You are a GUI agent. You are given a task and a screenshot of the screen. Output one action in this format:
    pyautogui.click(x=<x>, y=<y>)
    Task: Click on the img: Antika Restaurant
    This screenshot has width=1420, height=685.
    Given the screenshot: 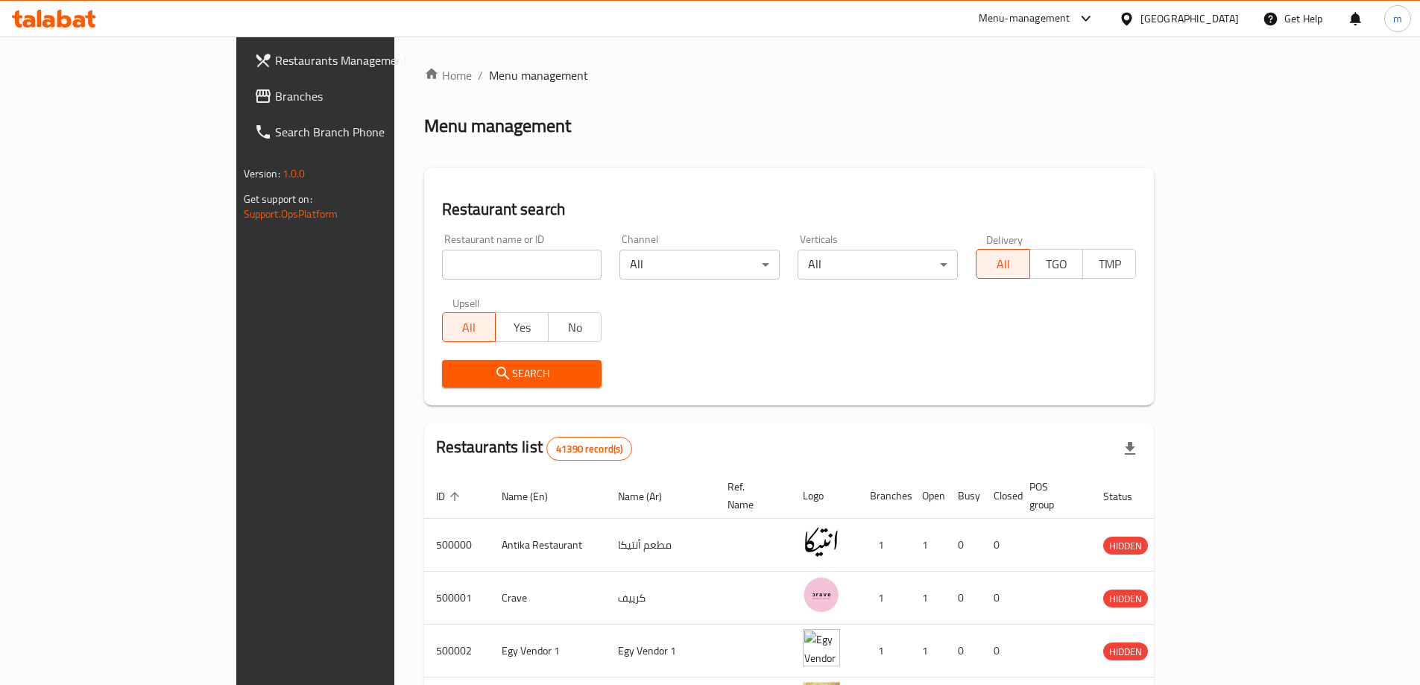 What is the action you would take?
    pyautogui.click(x=822, y=542)
    